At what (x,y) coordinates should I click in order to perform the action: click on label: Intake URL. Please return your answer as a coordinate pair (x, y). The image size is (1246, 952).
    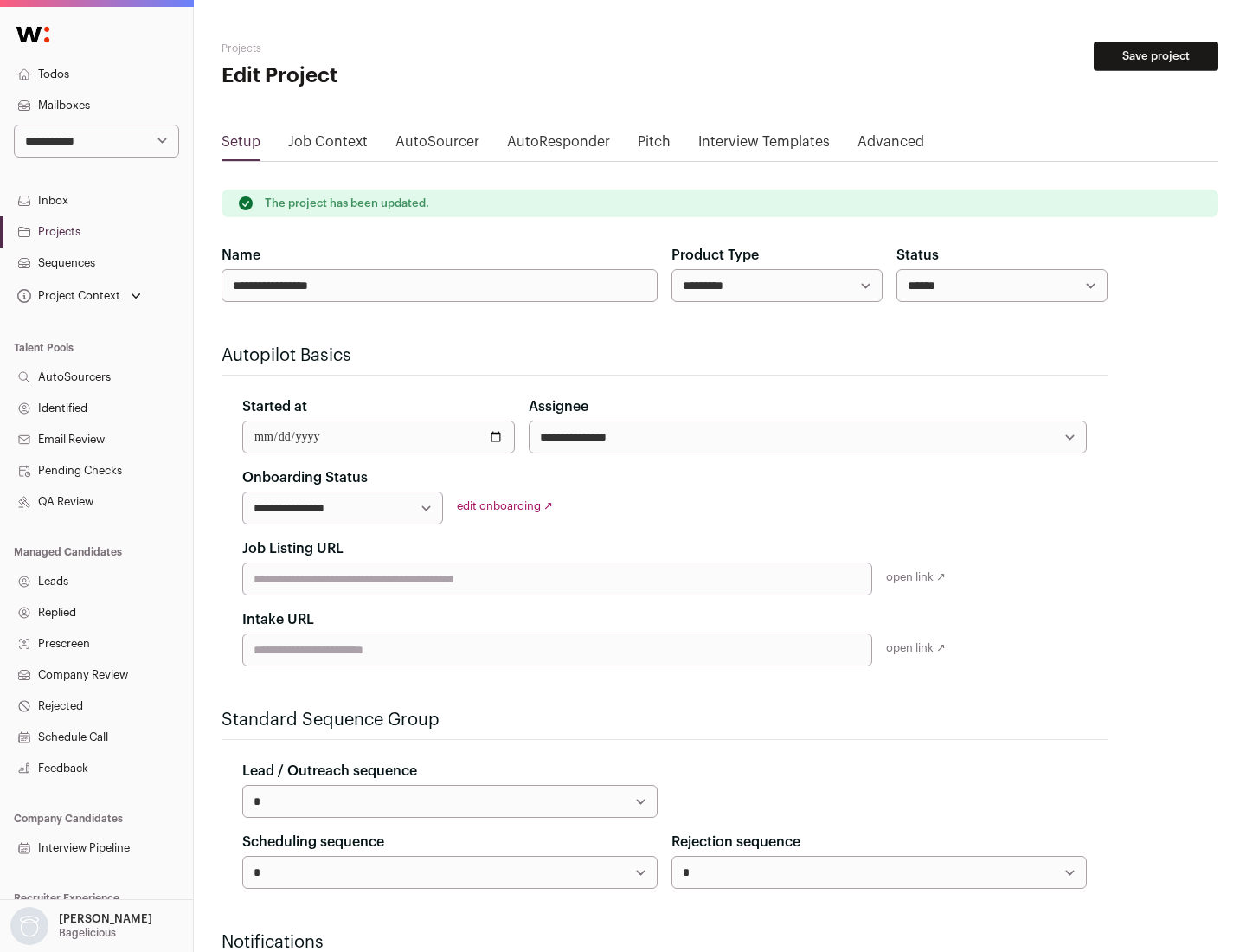
    Looking at the image, I should click on (278, 619).